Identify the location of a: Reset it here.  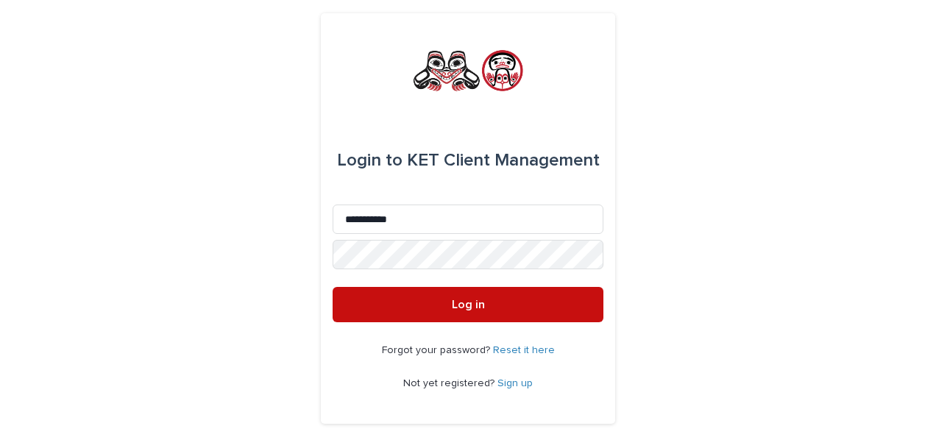
(524, 350).